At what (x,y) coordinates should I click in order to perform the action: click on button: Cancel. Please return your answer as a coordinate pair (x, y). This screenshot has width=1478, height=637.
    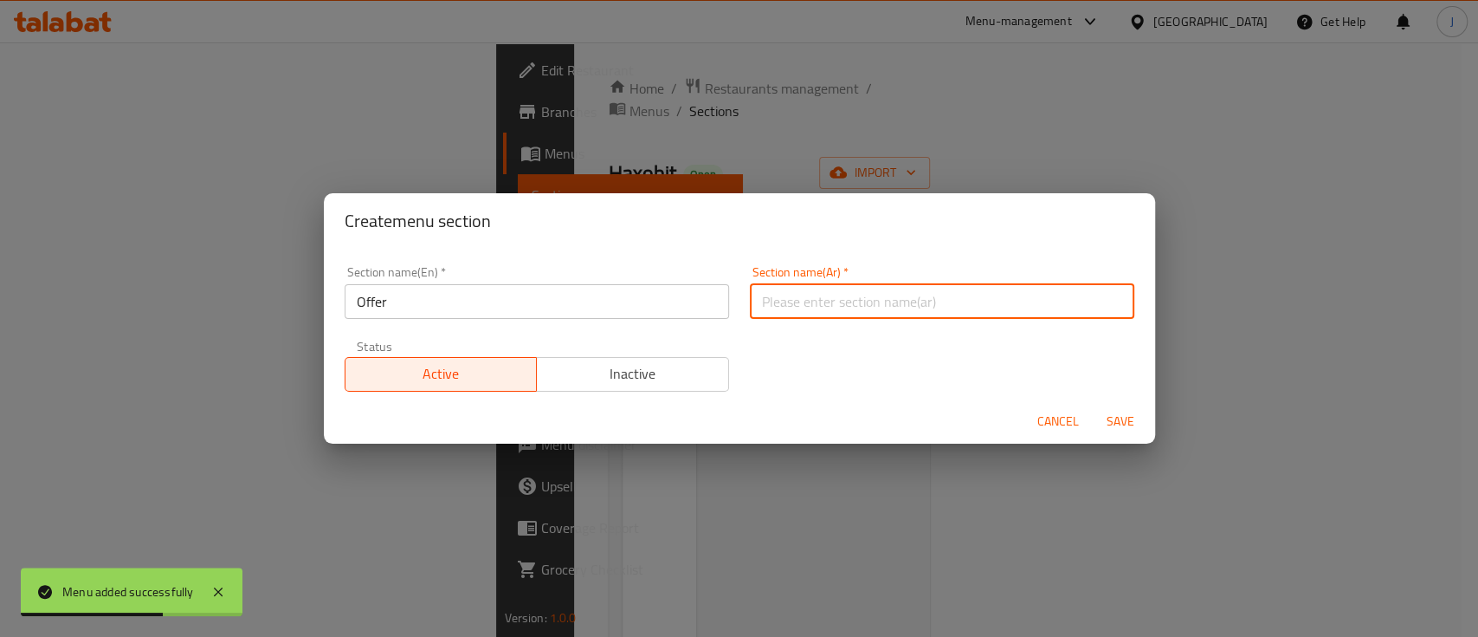
    Looking at the image, I should click on (1058, 421).